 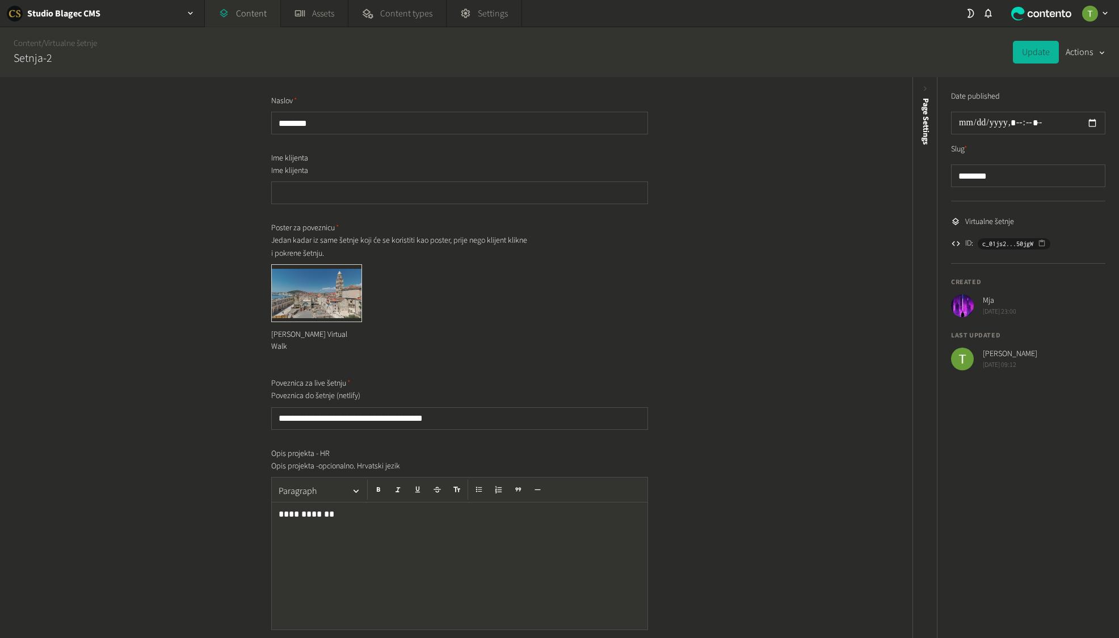 What do you see at coordinates (1085, 52) in the screenshot?
I see `button: Actions` at bounding box center [1085, 52].